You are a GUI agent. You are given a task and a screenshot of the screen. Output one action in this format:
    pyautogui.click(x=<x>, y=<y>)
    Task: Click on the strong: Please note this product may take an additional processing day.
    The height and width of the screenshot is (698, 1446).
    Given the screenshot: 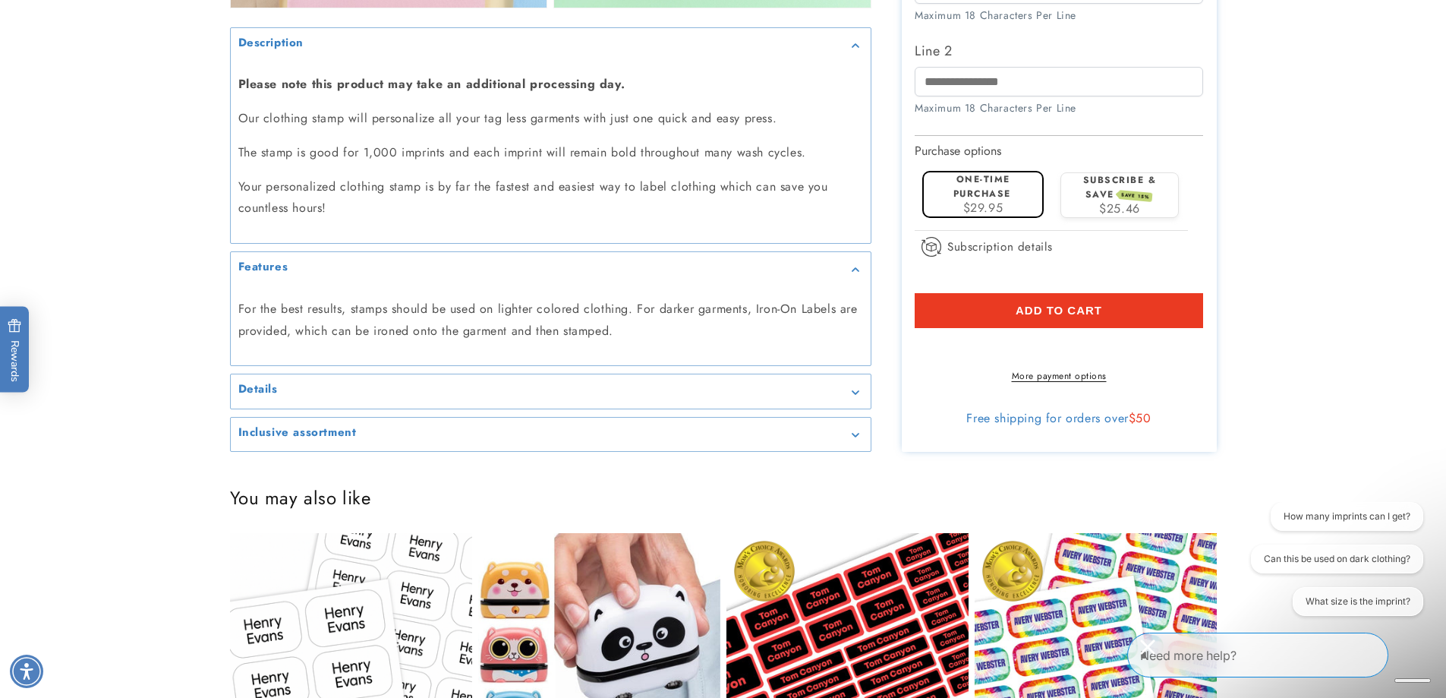 What is the action you would take?
    pyautogui.click(x=432, y=83)
    